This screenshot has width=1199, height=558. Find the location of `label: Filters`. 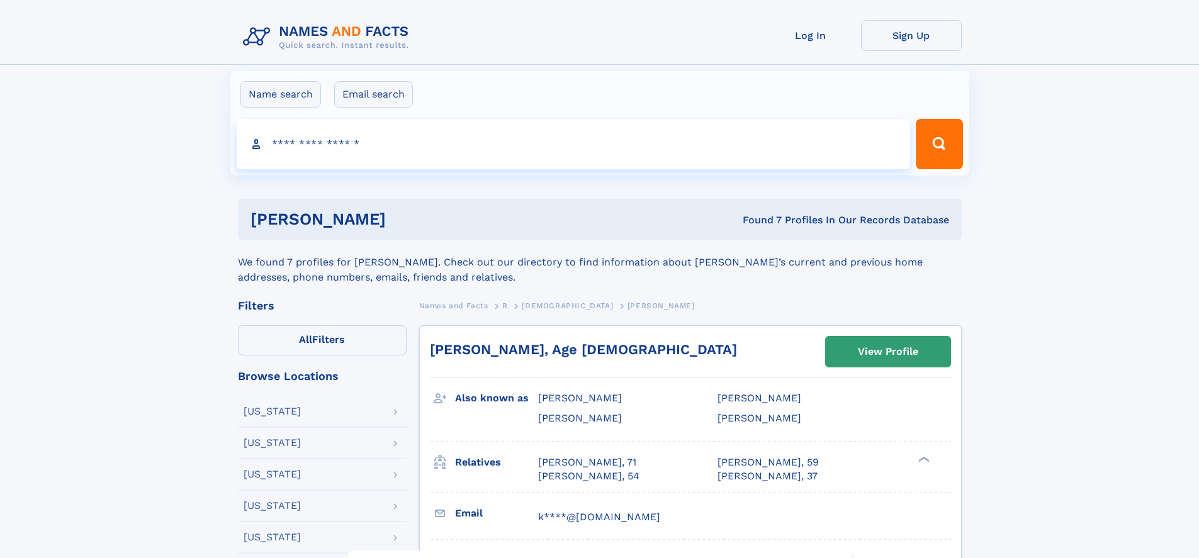

label: Filters is located at coordinates (322, 340).